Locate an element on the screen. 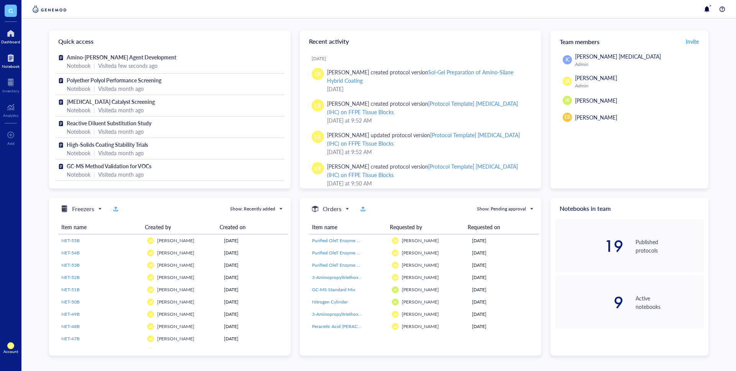 This screenshot has height=371, width=736. span: Invite is located at coordinates (692, 41).